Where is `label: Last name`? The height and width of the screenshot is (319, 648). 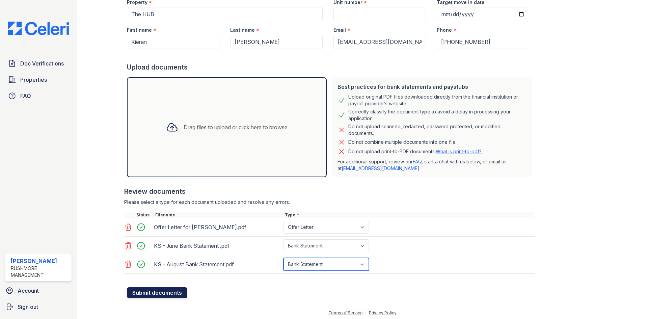
label: Last name is located at coordinates (242, 30).